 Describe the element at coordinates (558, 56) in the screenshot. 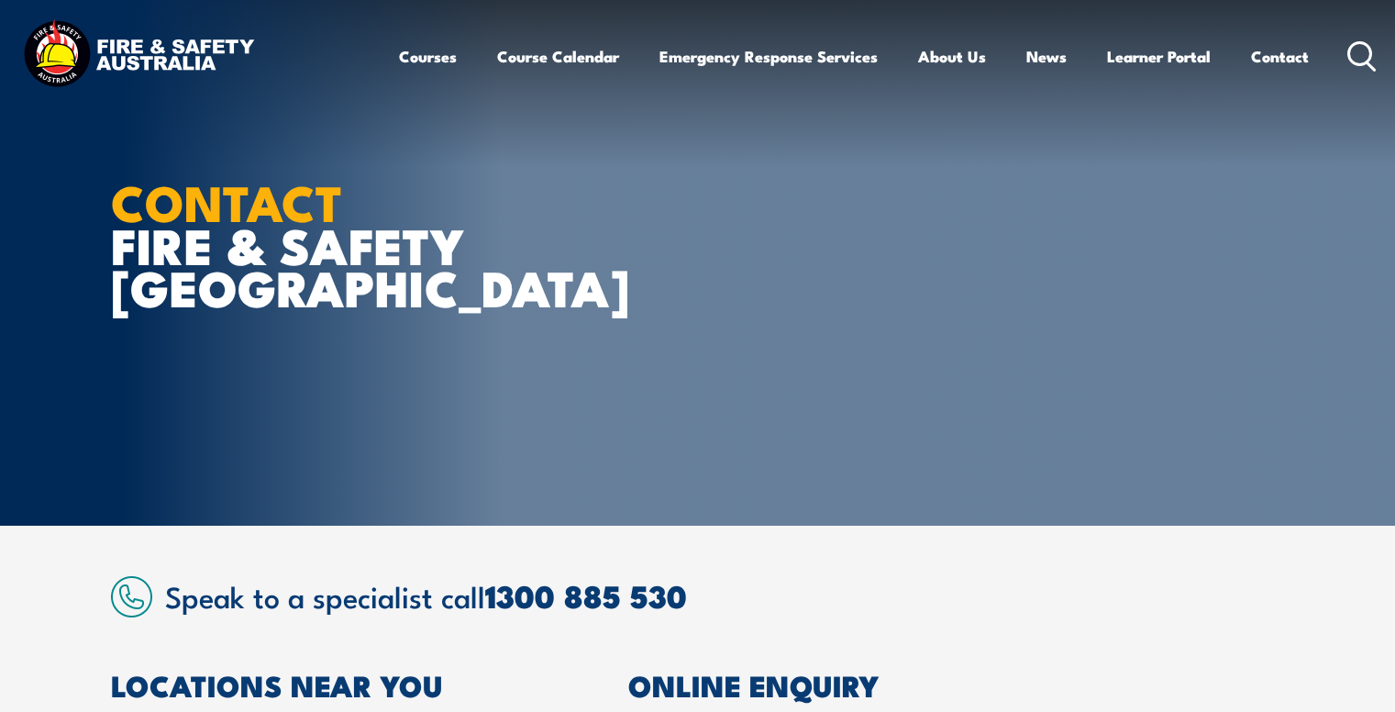

I see `a: Course Calendar` at that location.